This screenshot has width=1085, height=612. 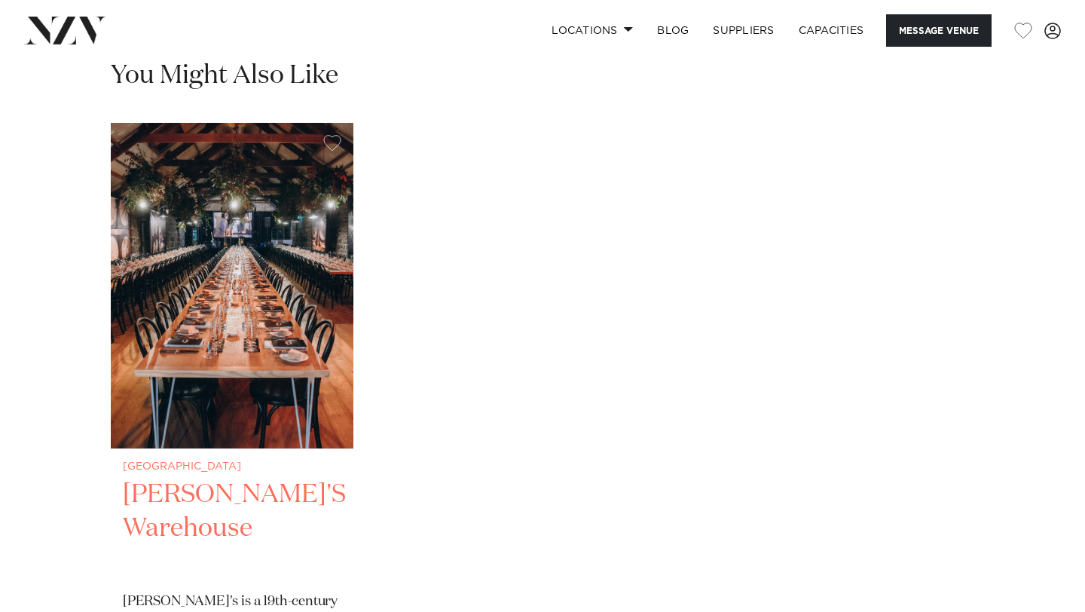 What do you see at coordinates (65, 30) in the screenshot?
I see `img: nzv-logo.png` at bounding box center [65, 30].